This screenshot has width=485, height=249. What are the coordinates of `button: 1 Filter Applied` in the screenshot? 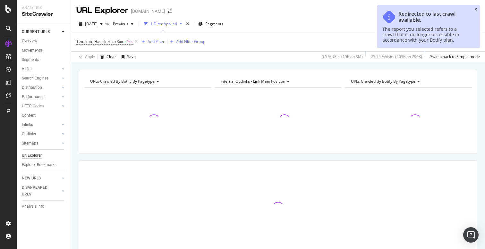 It's located at (163, 24).